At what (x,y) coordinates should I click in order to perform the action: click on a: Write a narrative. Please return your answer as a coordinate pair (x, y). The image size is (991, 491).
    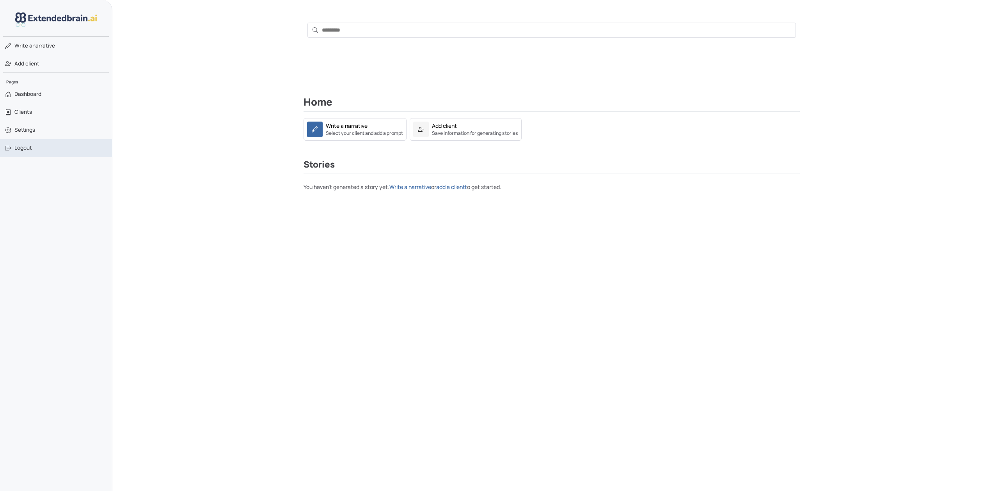
    Looking at the image, I should click on (410, 187).